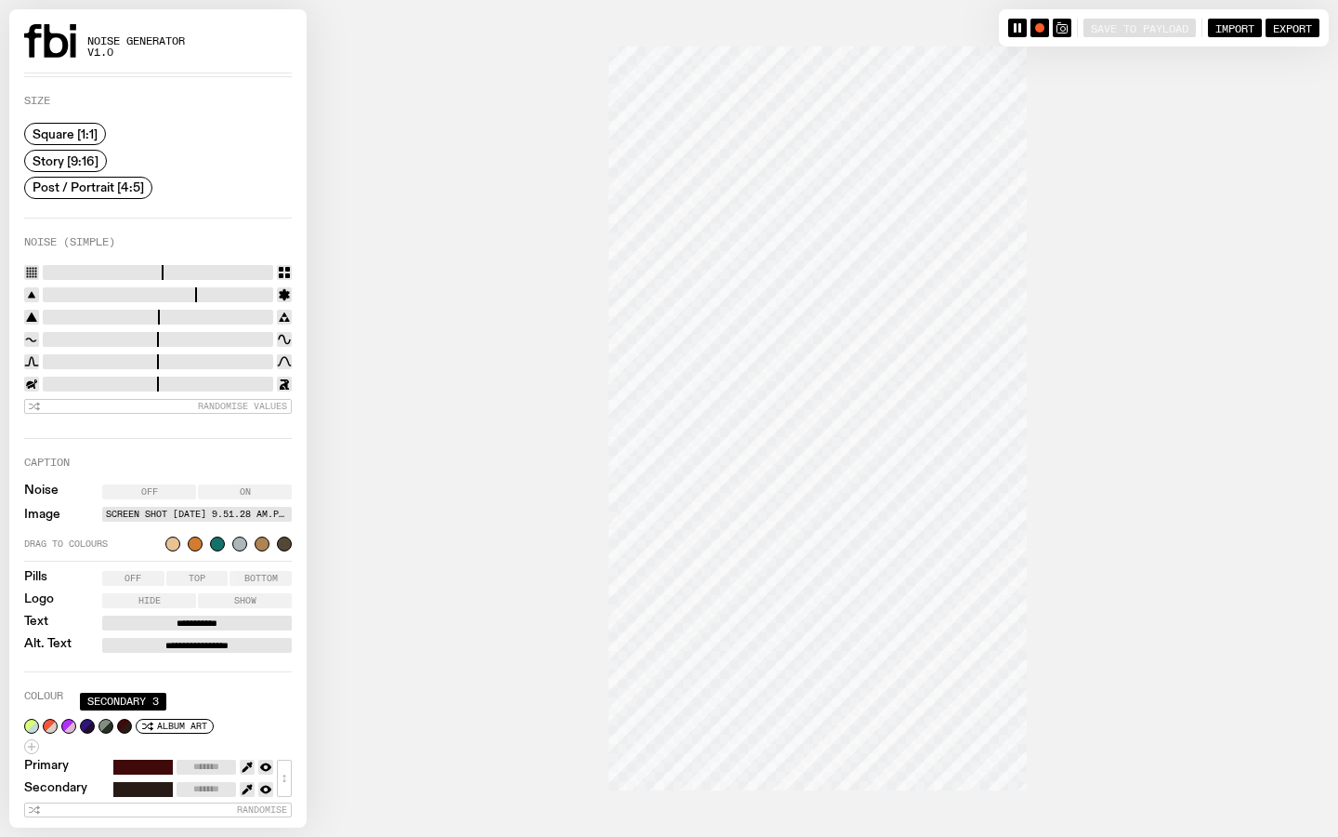 This screenshot has width=1338, height=837. What do you see at coordinates (41, 492) in the screenshot?
I see `label: Noise` at bounding box center [41, 492].